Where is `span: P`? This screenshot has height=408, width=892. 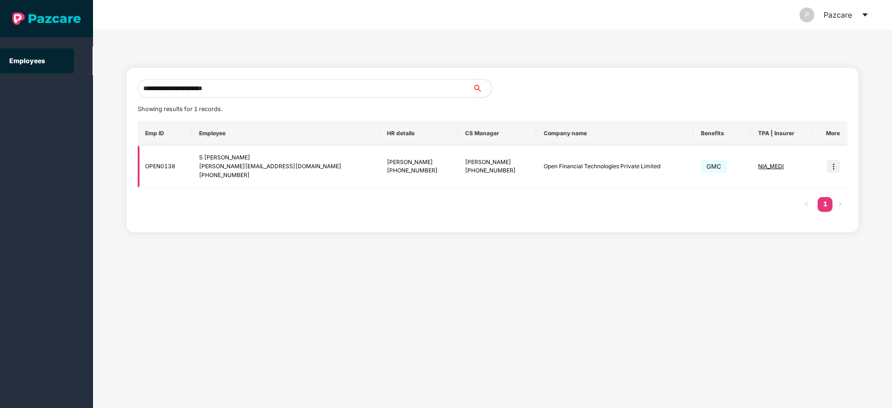
span: P is located at coordinates (807, 15).